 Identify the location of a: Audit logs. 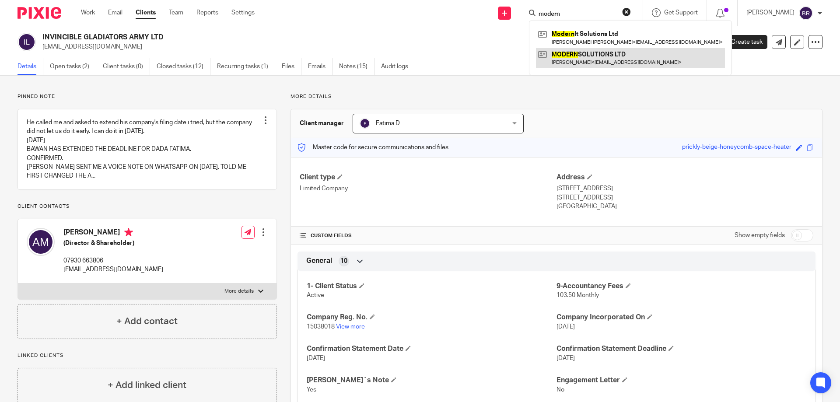
(398, 66).